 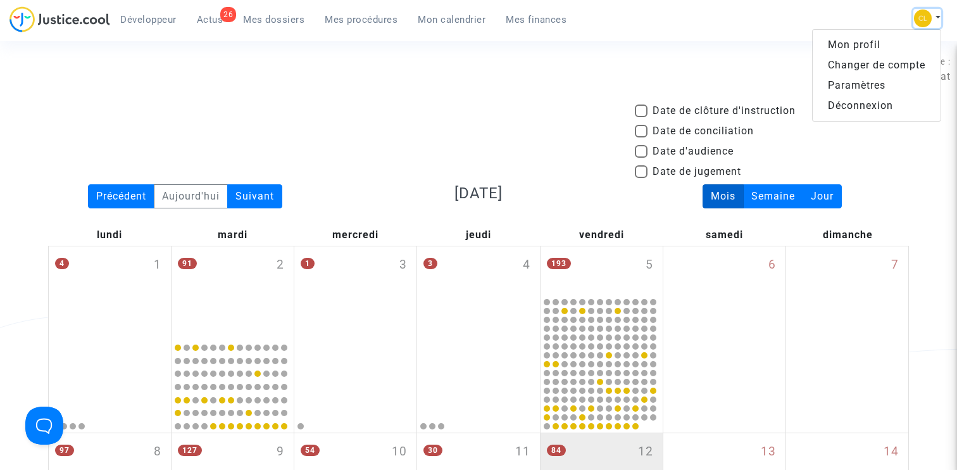 I want to click on span: Mes finances, so click(x=536, y=20).